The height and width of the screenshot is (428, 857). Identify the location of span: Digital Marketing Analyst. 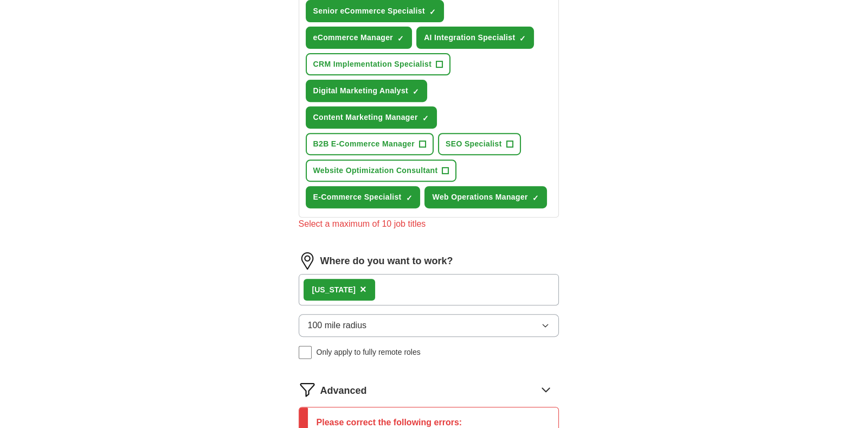
(361, 91).